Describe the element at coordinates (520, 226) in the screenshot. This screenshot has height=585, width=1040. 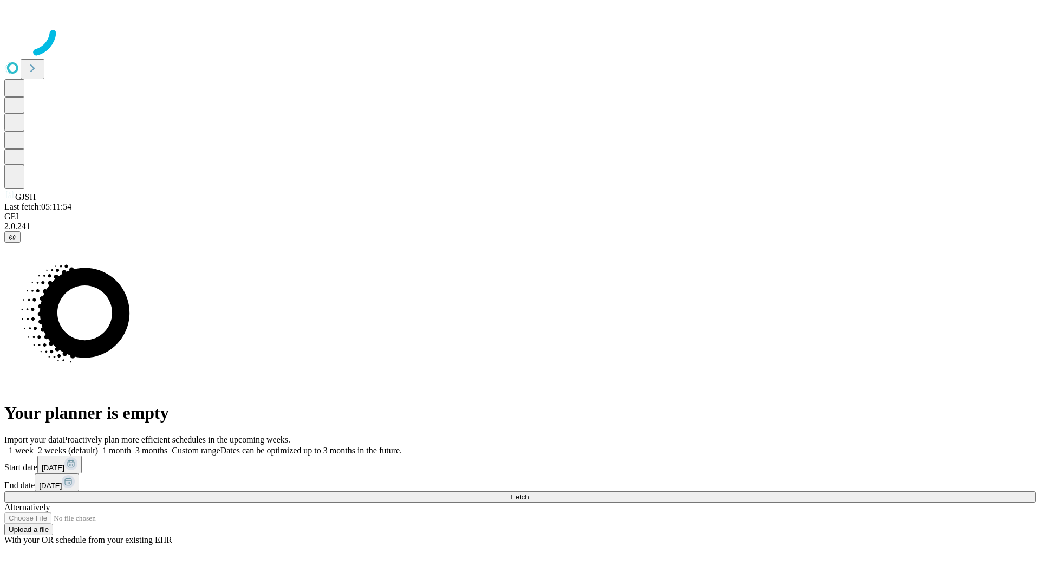
I see `div: 2.0.241` at that location.